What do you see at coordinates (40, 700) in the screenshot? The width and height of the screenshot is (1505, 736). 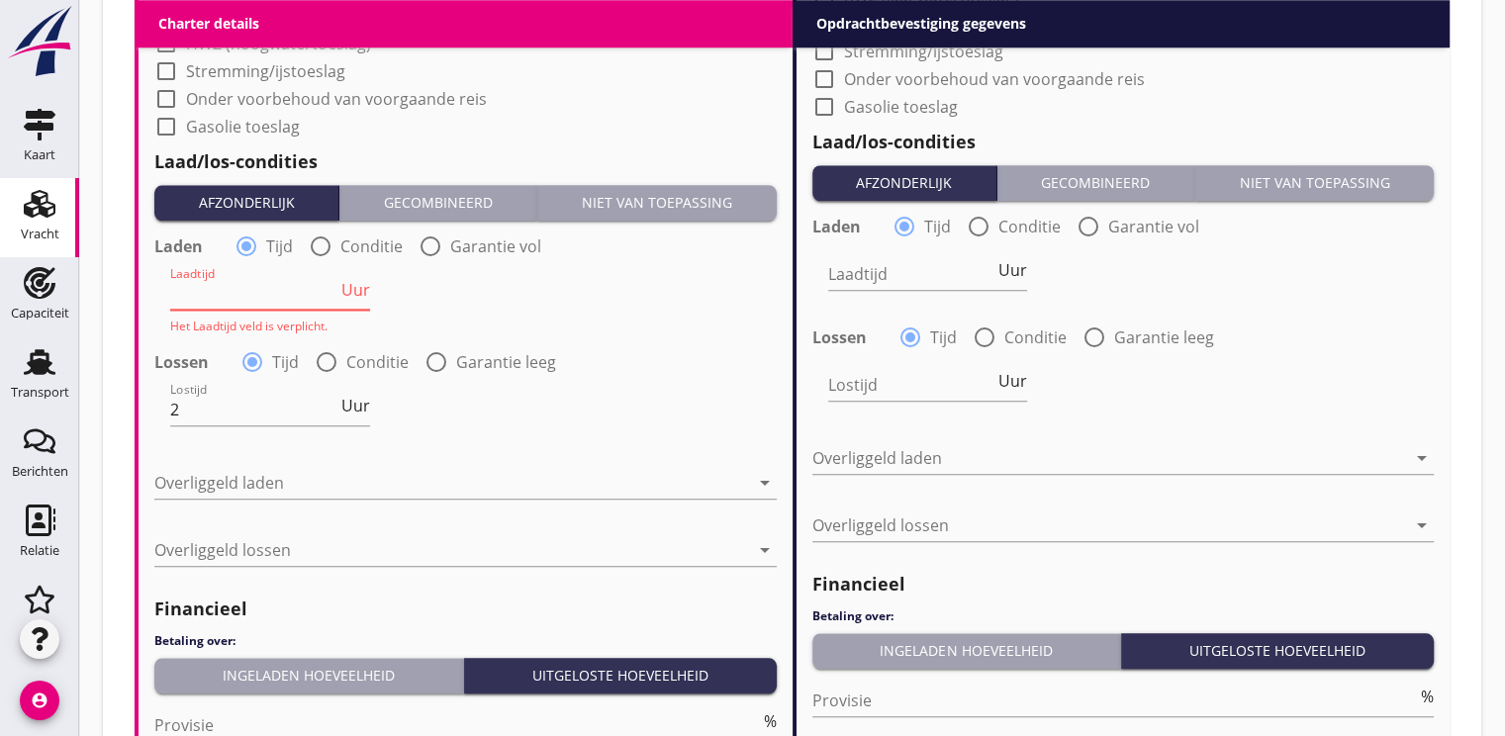 I see `i: account_circle` at bounding box center [40, 700].